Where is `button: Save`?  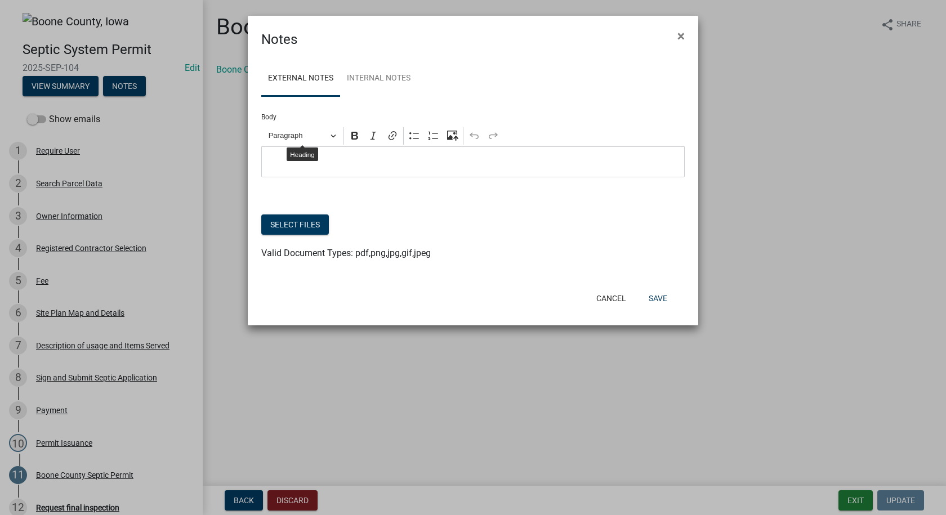
button: Save is located at coordinates (658, 298).